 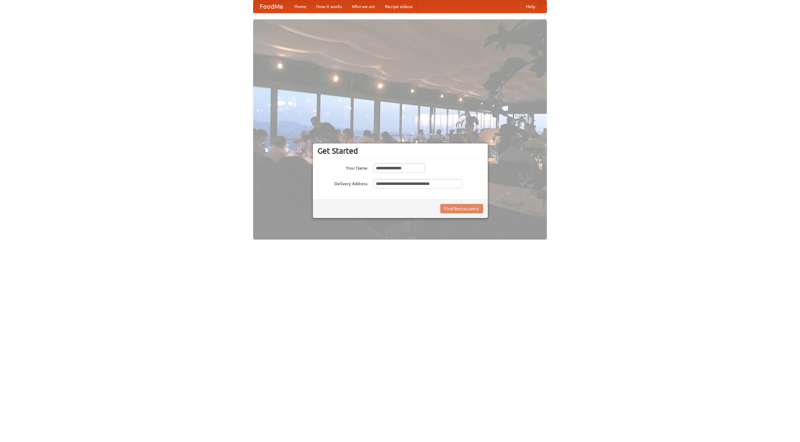 I want to click on label: Your Name, so click(x=343, y=167).